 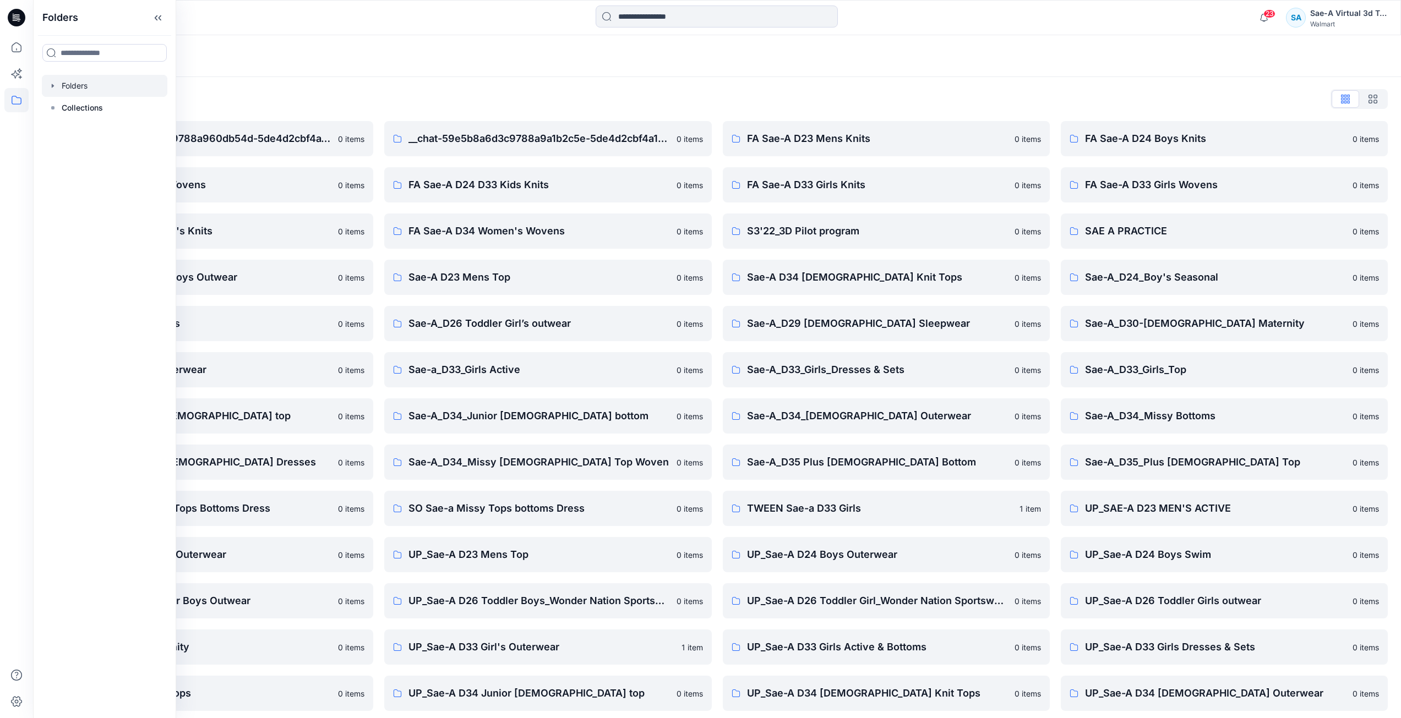 What do you see at coordinates (1224, 647) in the screenshot?
I see `a: UP_Sae-A D33 Girls Dresses & Sets0 items` at bounding box center [1224, 647].